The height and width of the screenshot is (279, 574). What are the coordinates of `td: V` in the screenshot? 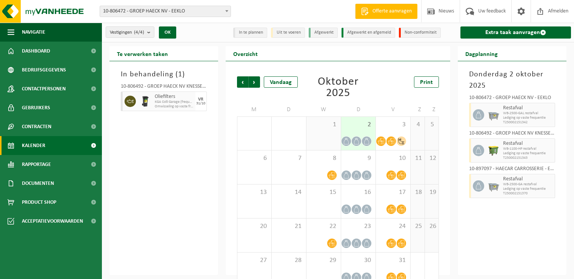 It's located at (394, 110).